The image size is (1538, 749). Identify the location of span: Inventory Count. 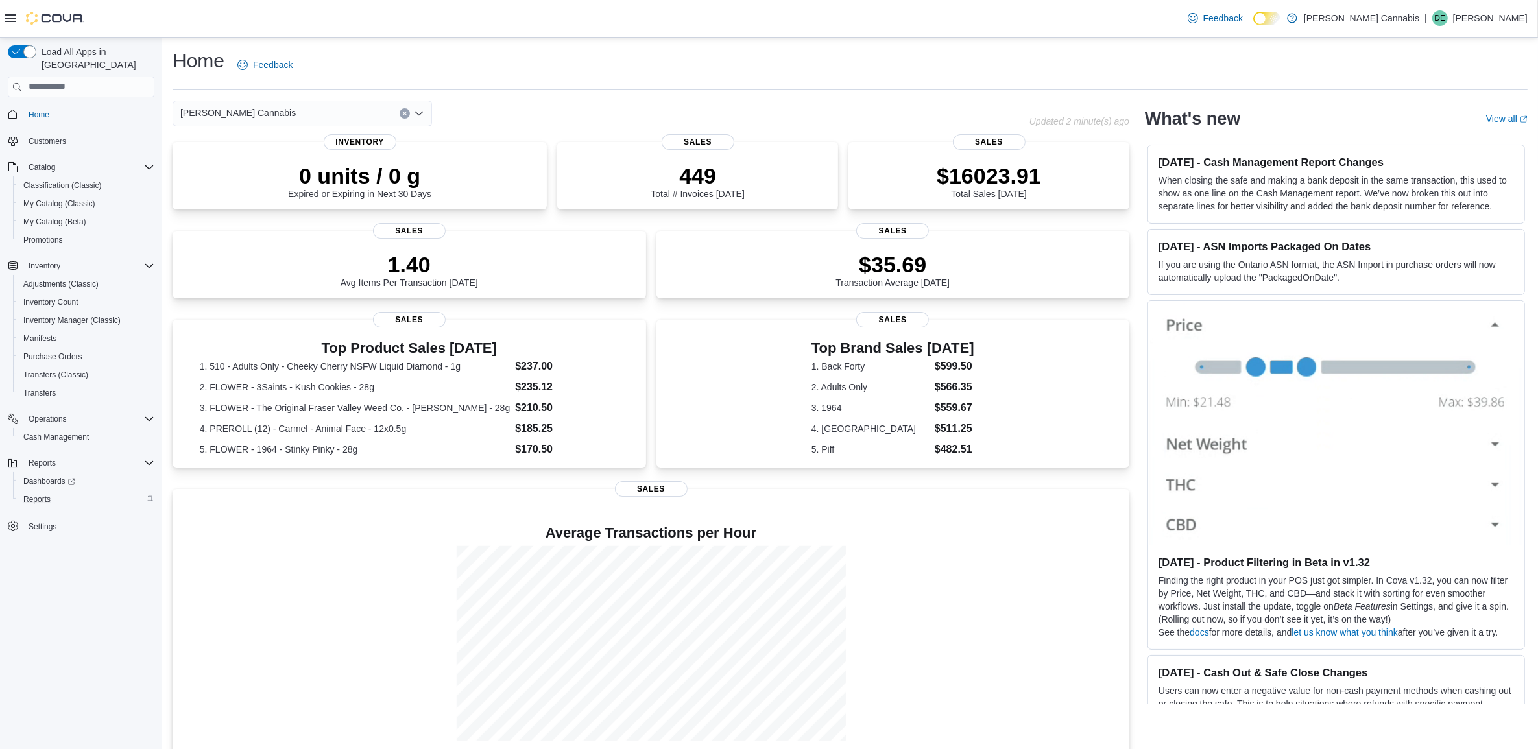
(51, 302).